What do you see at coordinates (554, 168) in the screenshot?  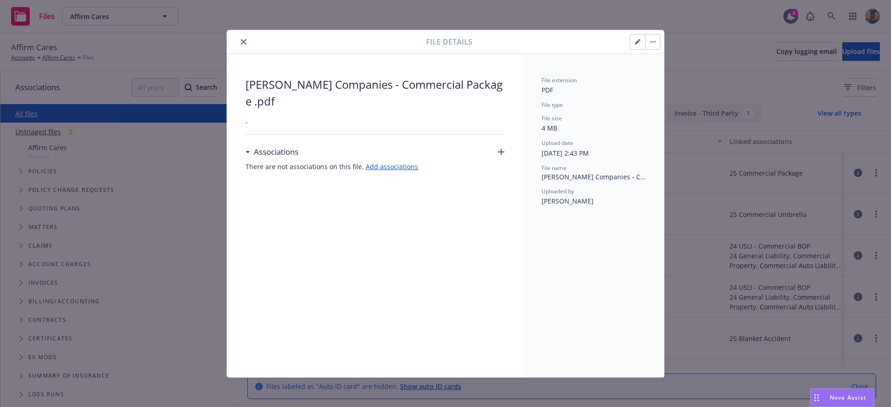 I see `span: File name` at bounding box center [554, 168].